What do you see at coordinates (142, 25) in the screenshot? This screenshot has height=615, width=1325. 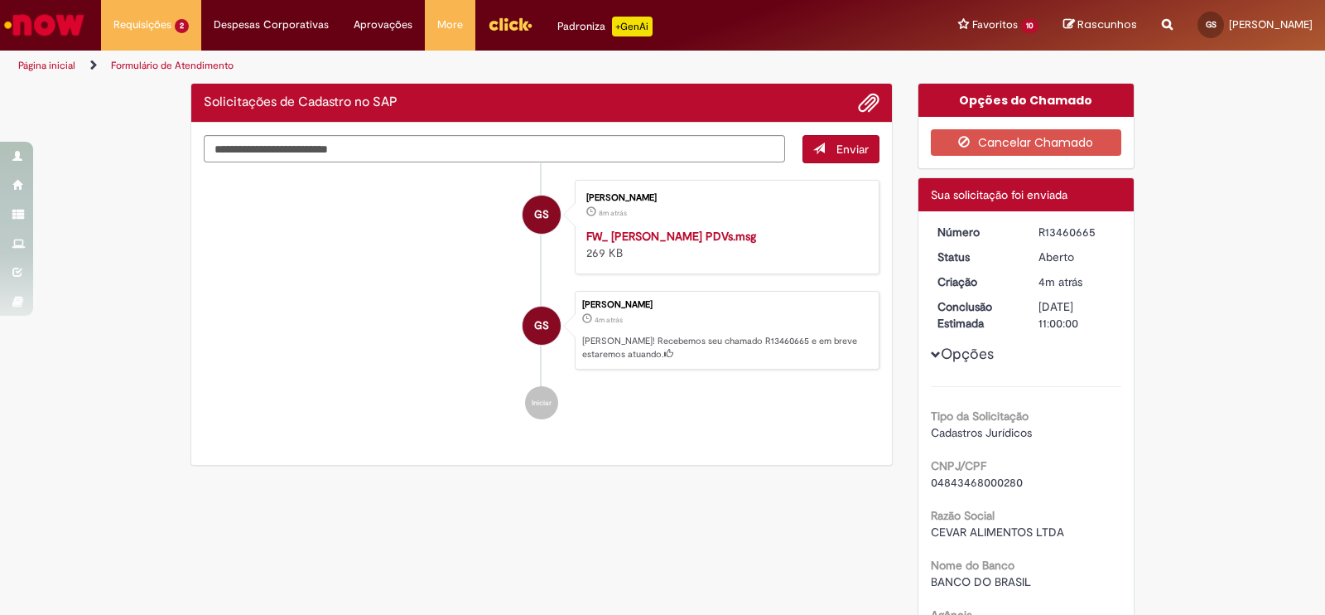 I see `span: Requisições` at bounding box center [142, 25].